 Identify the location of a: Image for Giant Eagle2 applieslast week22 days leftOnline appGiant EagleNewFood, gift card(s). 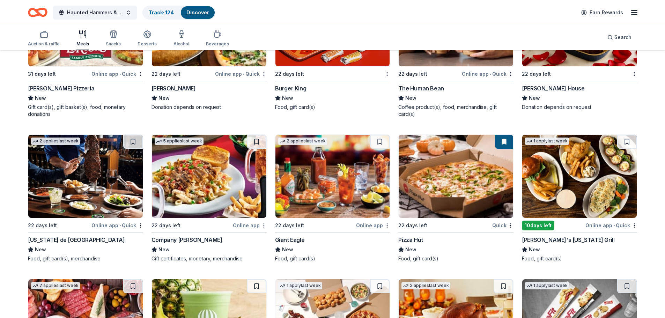
(333, 198).